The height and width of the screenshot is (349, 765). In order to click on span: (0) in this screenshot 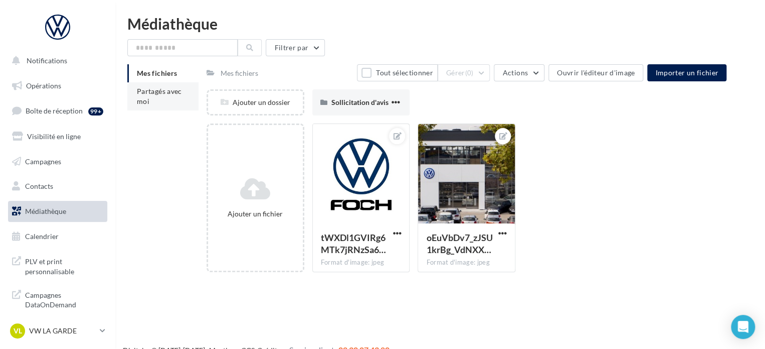, I will do `click(469, 73)`.